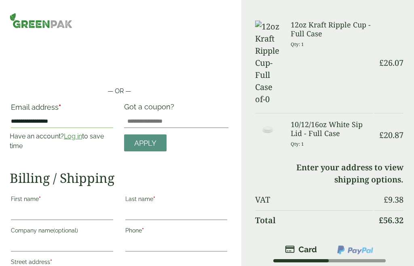 This screenshot has height=266, width=414. I want to click on label: Company name, so click(62, 232).